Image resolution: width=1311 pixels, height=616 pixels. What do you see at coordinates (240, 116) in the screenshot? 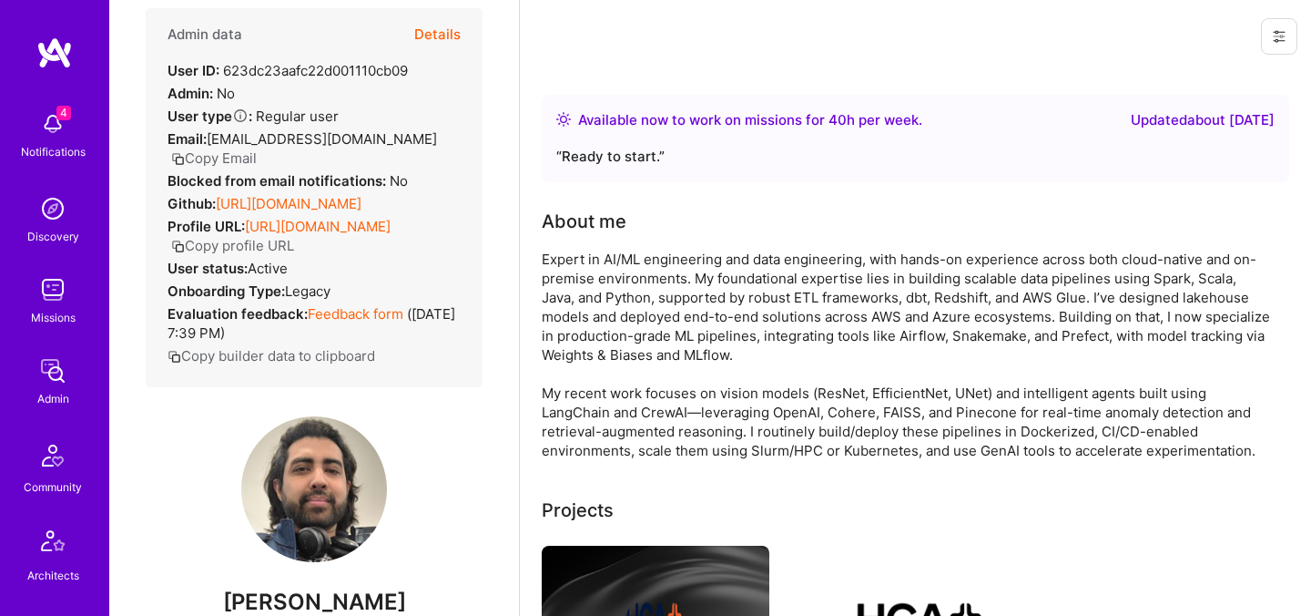
I see `i: Help` at bounding box center [240, 116].